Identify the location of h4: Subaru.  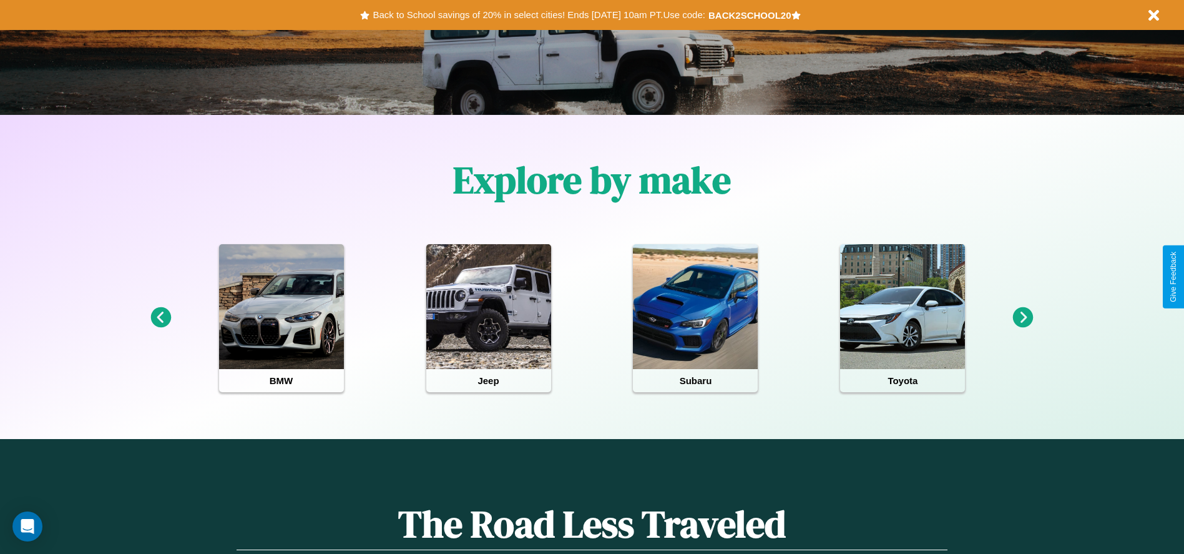
(696, 380).